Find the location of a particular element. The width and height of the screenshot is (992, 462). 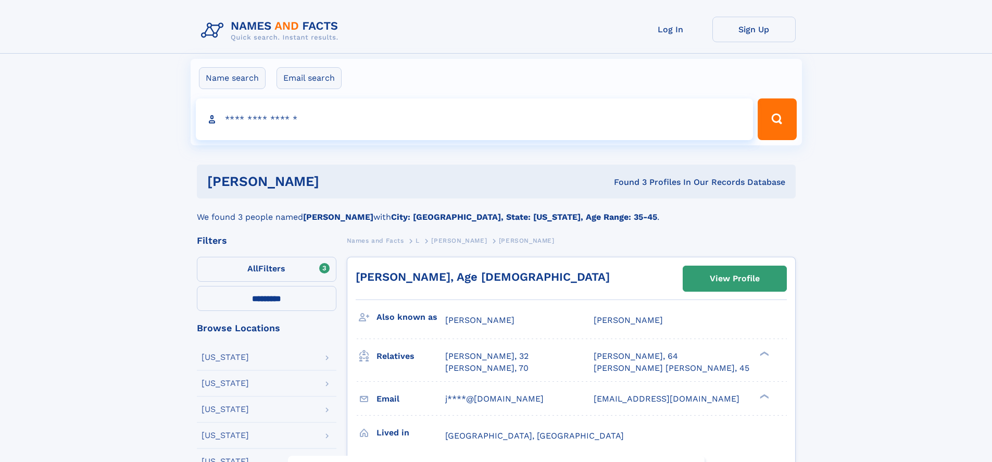

a: Names and Facts is located at coordinates (375, 240).